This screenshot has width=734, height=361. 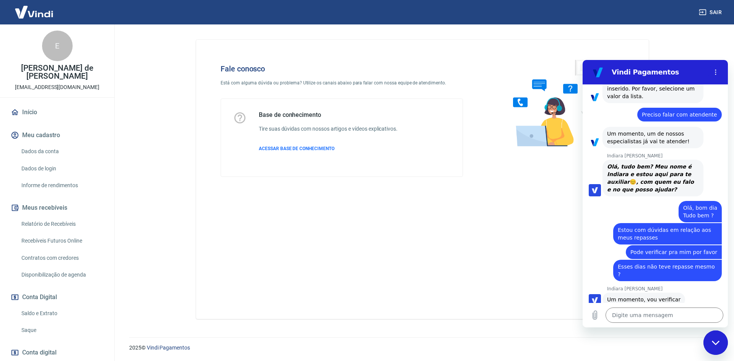 I want to click on strong: Olá, tudo bem? Meu nome é Indiara e estou aqui para te auxiliar, so click(x=66, y=114).